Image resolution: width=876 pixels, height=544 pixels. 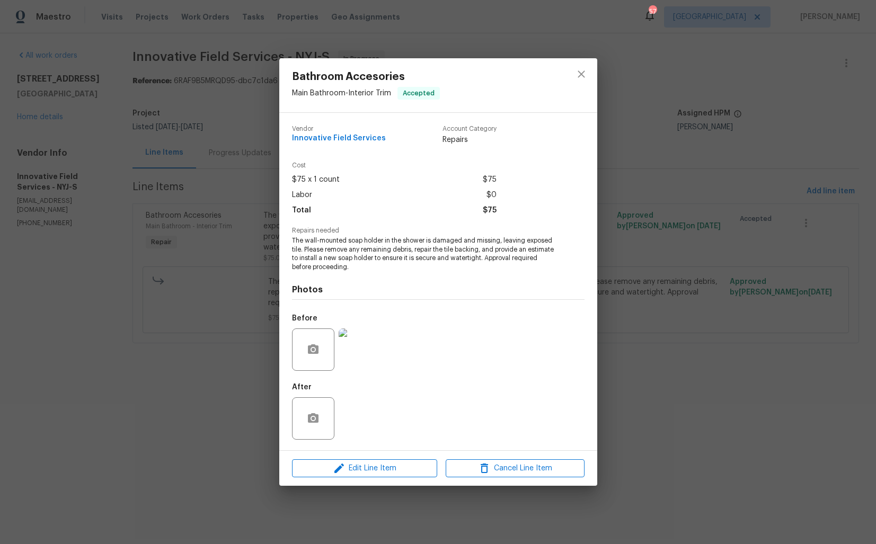 I want to click on button: Edit Line Item, so click(x=365, y=468).